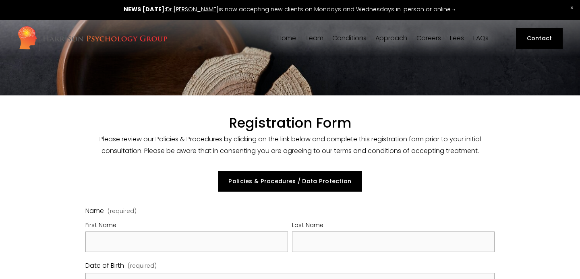 The image size is (580, 279). What do you see at coordinates (289, 145) in the screenshot?
I see `p: Please review our Policies & Procedures by clicking on the link below and complete this registrat...` at bounding box center [289, 145].